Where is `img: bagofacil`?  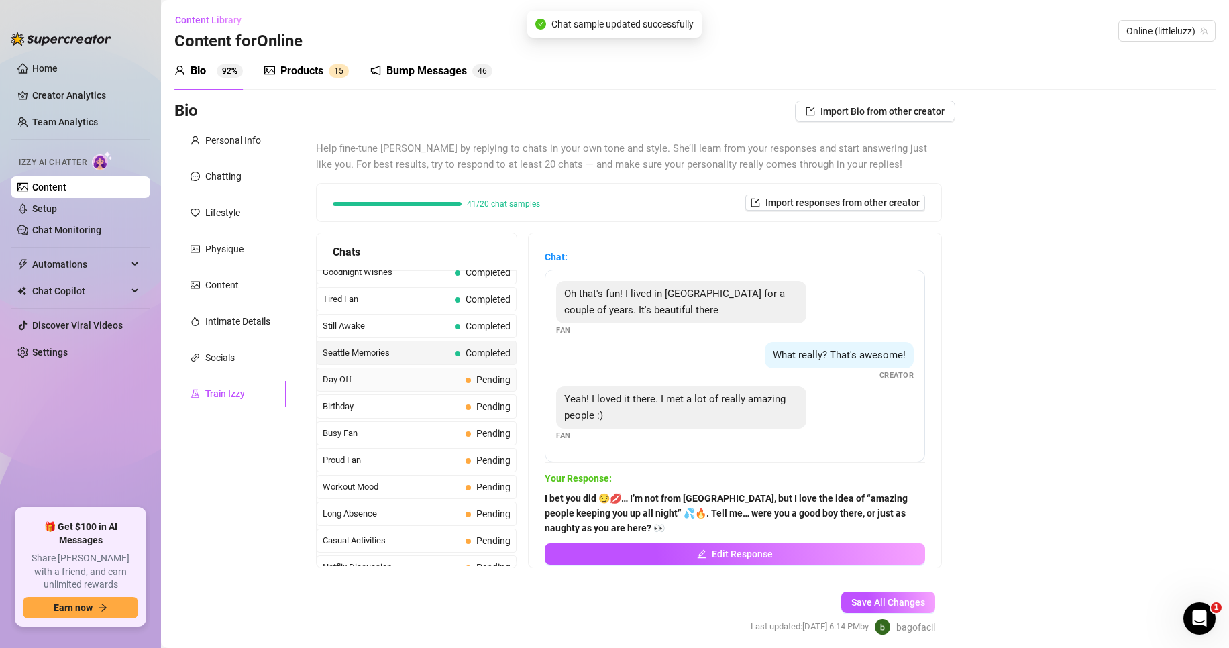
img: bagofacil is located at coordinates (882, 627).